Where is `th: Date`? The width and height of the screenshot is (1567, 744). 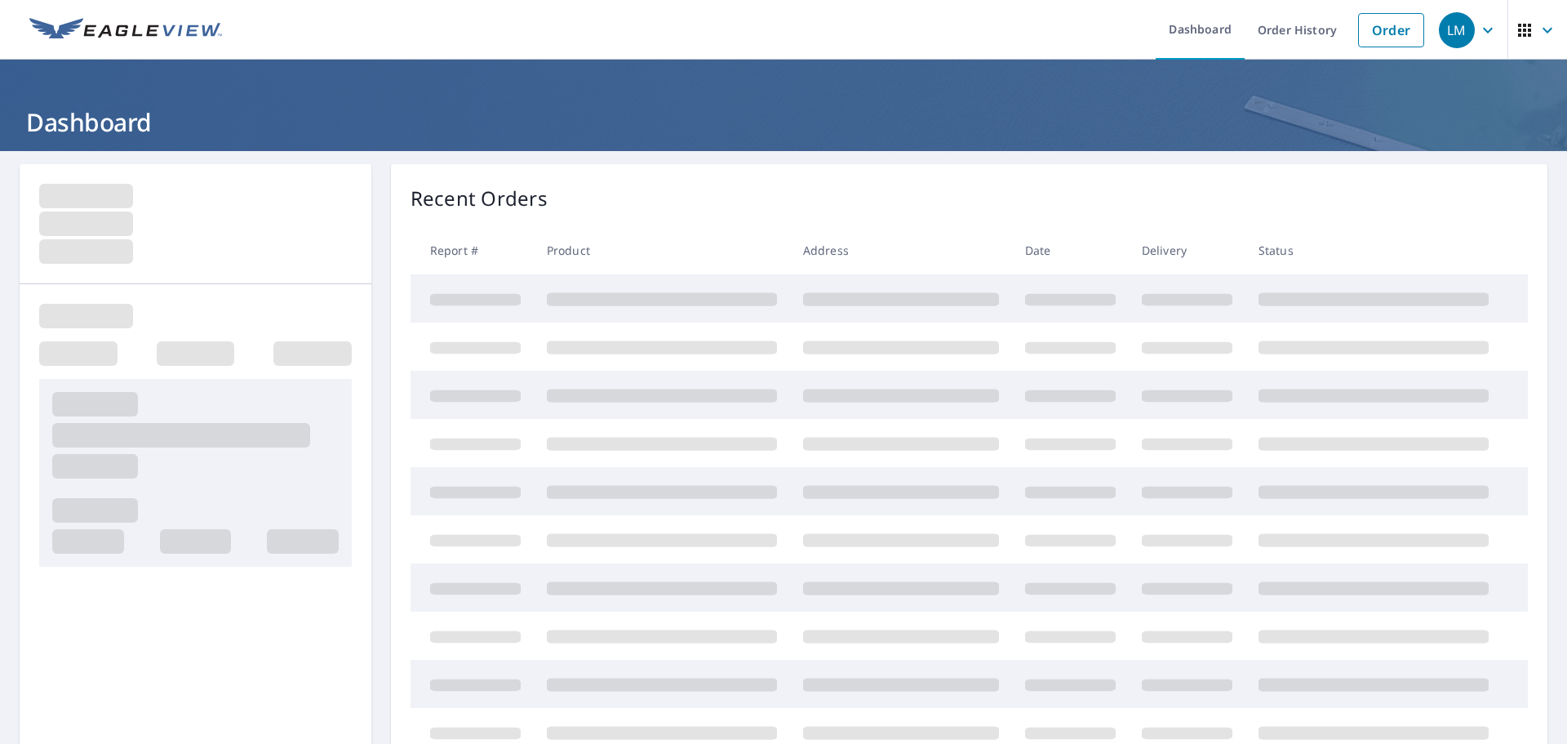 th: Date is located at coordinates (1070, 250).